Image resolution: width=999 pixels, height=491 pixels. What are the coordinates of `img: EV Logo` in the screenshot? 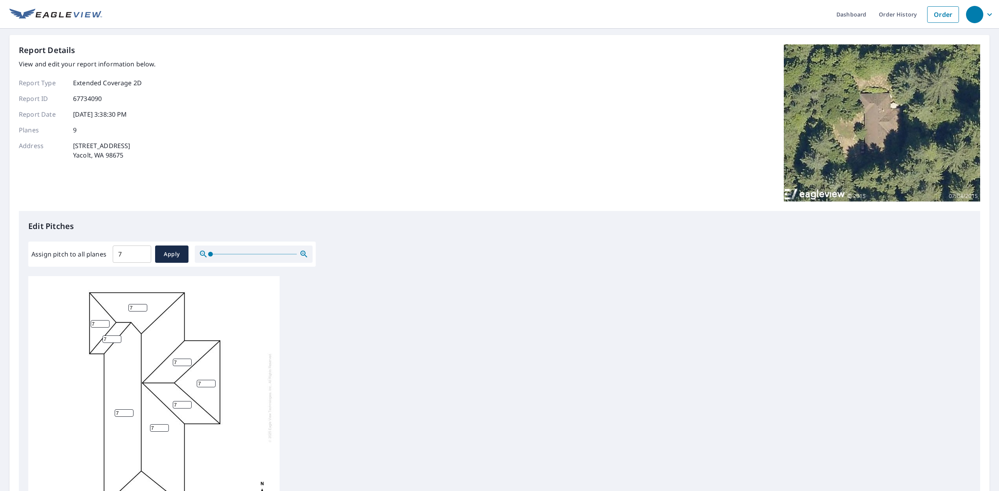 It's located at (56, 15).